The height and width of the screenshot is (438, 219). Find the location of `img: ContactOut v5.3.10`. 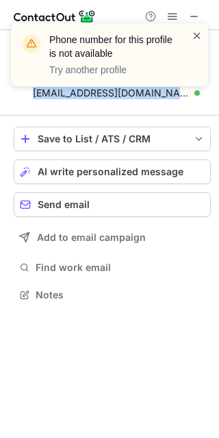

img: ContactOut v5.3.10 is located at coordinates (55, 16).